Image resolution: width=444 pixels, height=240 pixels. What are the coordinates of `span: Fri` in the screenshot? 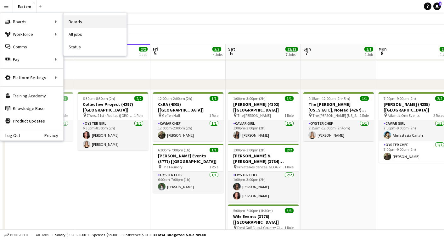 It's located at (155, 49).